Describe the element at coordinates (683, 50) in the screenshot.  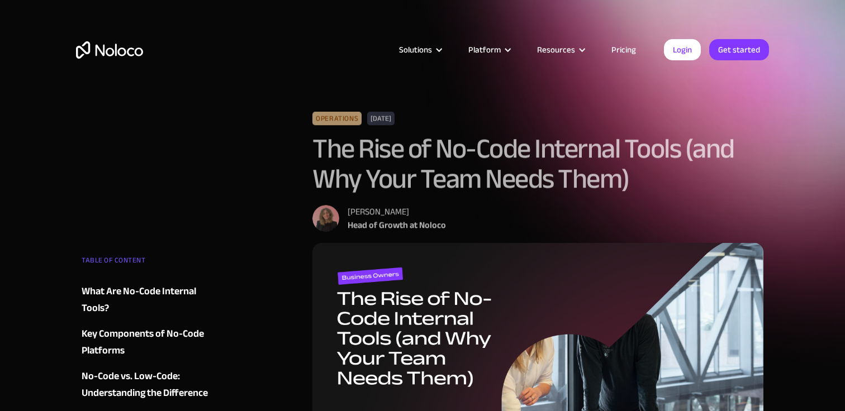
I see `a: Login` at that location.